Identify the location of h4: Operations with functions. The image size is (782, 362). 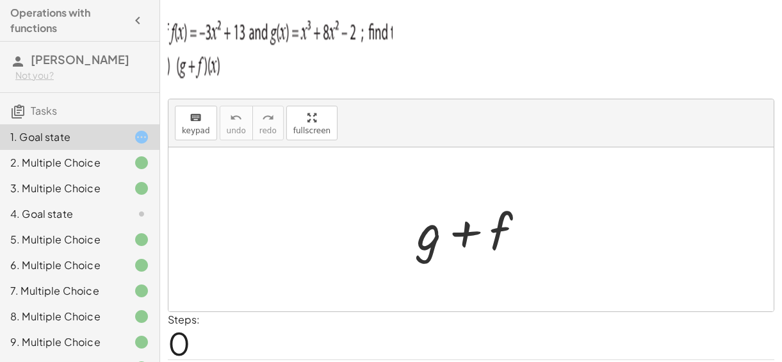
(68, 20).